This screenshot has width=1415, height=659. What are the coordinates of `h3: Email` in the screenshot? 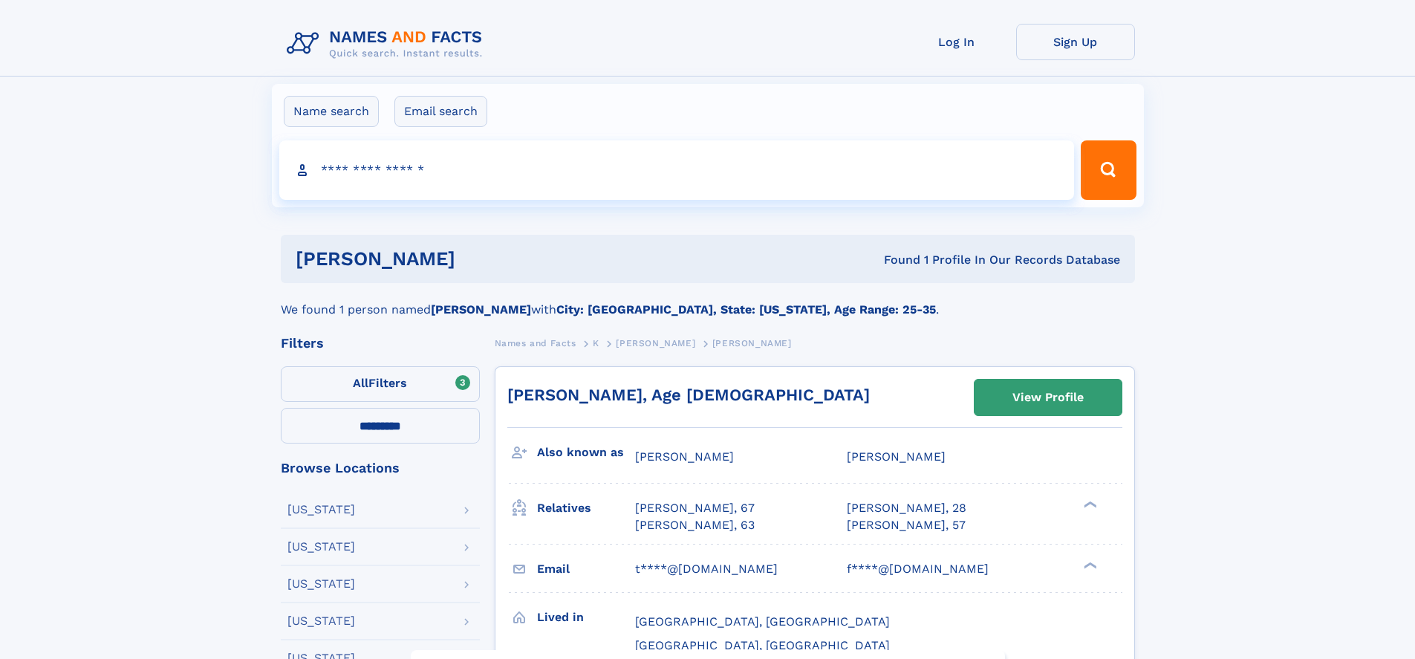 It's located at (586, 569).